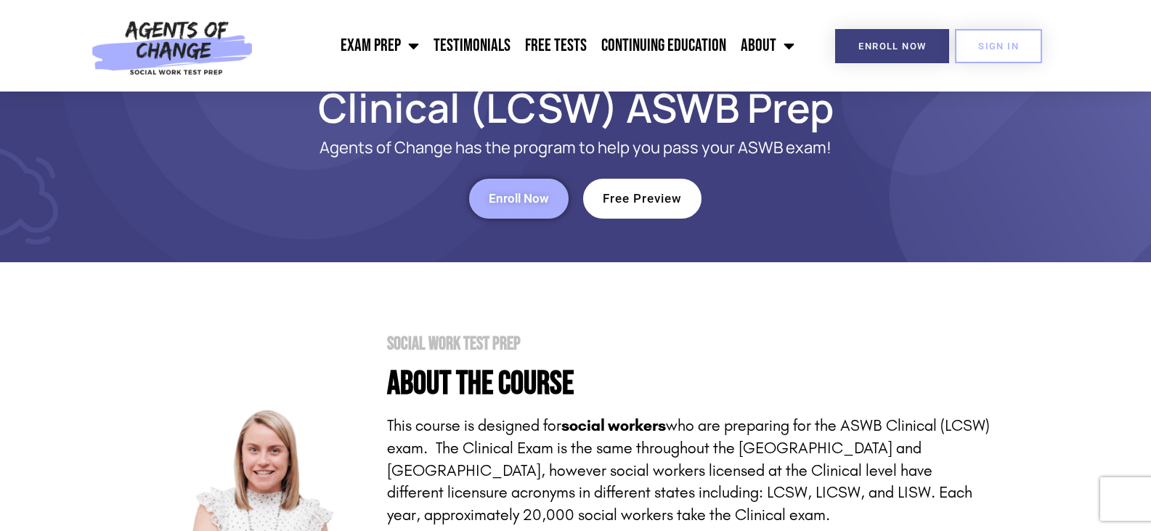  What do you see at coordinates (642, 198) in the screenshot?
I see `span: Free Preview` at bounding box center [642, 198].